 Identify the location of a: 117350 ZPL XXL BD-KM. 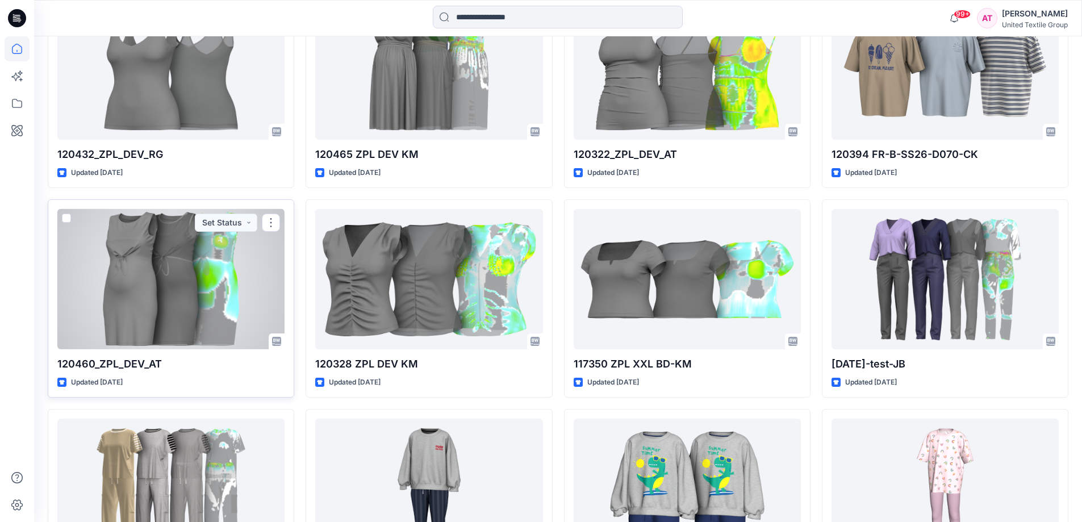
(687, 279).